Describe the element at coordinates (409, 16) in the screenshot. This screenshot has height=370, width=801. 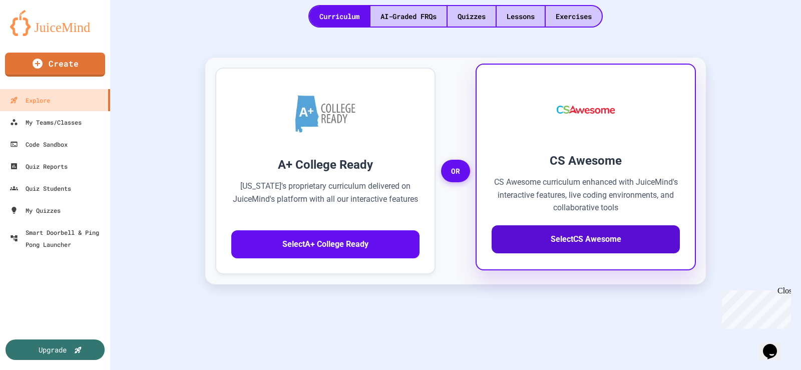
I see `div: AI-Graded FRQs` at that location.